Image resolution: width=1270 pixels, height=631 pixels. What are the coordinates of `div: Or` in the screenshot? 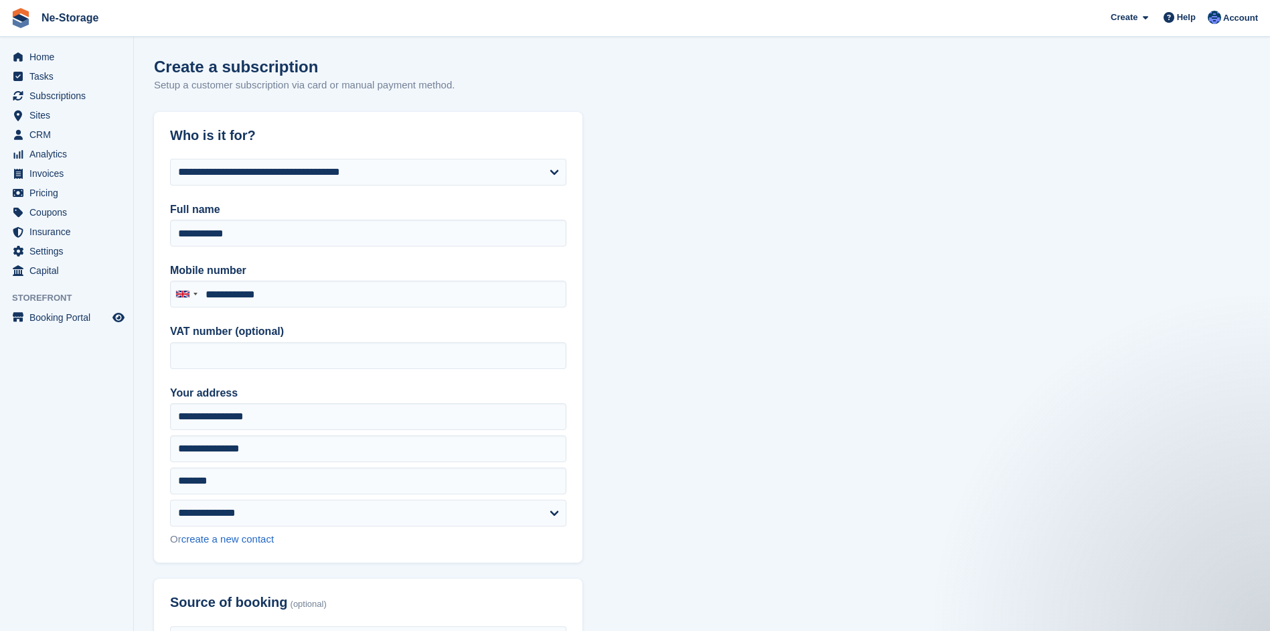 It's located at (368, 539).